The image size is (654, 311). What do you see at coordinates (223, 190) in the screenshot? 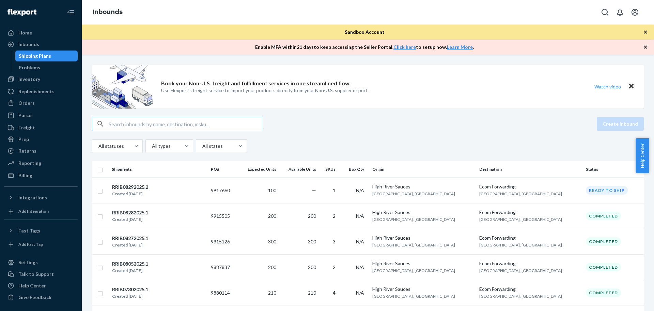
I see `td: 9917660` at bounding box center [223, 190].